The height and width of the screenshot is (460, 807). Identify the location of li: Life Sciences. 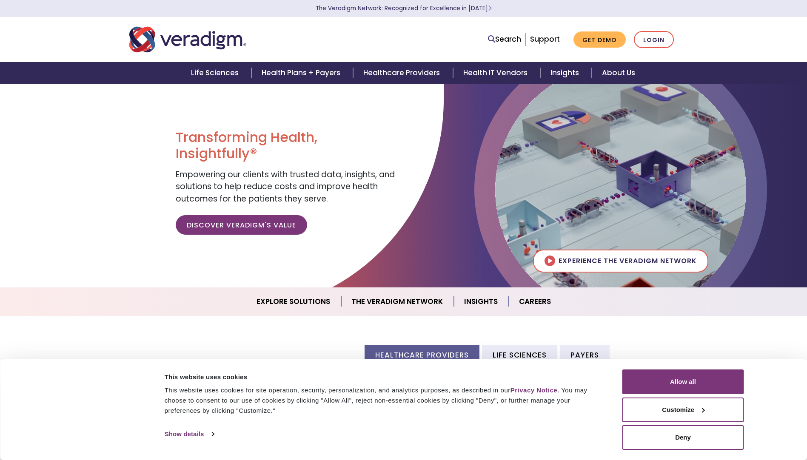
(519, 355).